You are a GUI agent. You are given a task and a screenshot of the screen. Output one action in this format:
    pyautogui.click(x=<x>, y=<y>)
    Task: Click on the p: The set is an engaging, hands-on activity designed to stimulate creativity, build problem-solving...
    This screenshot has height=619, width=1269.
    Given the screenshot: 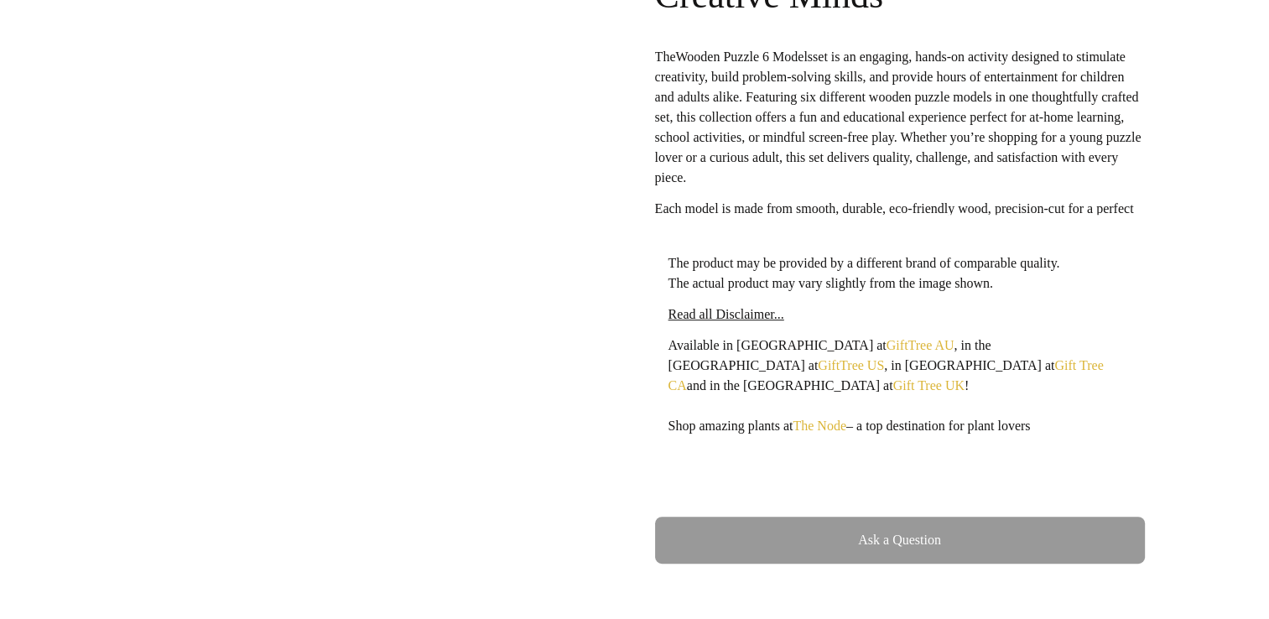 What is the action you would take?
    pyautogui.click(x=900, y=117)
    